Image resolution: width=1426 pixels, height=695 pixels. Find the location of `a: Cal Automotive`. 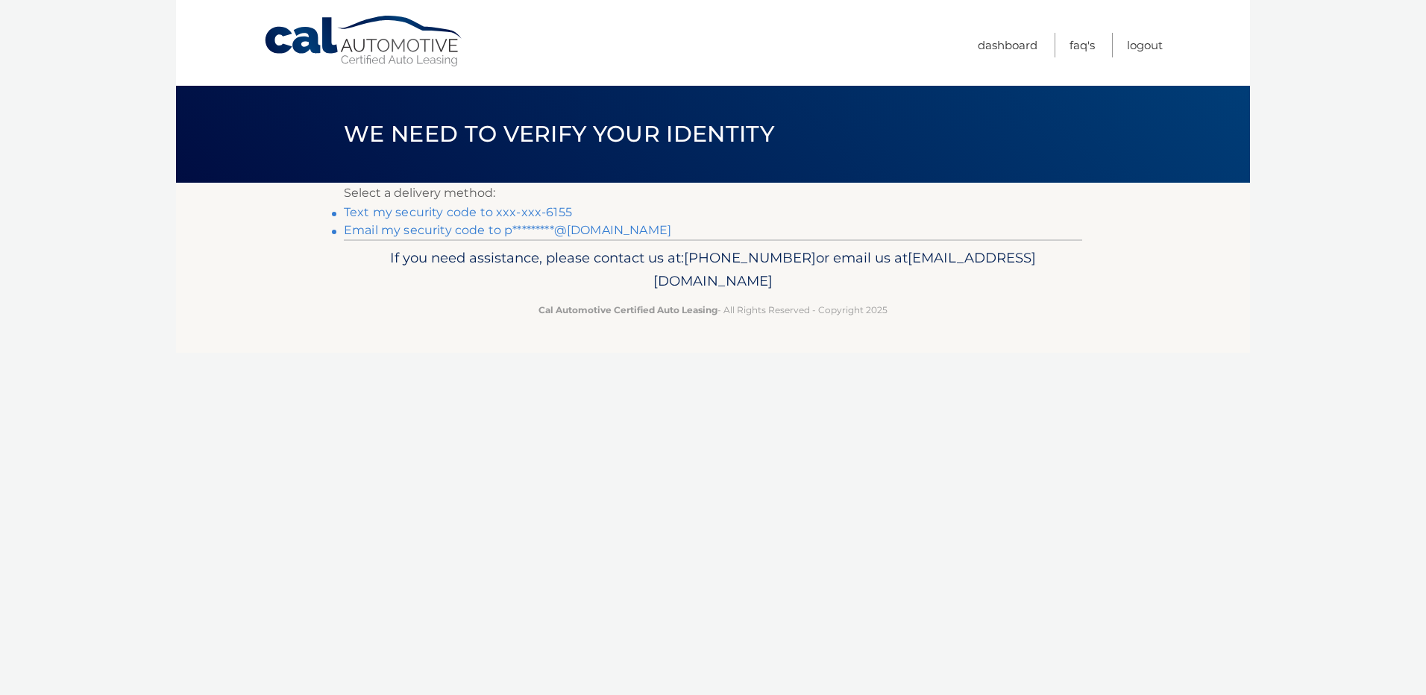

a: Cal Automotive is located at coordinates (364, 41).